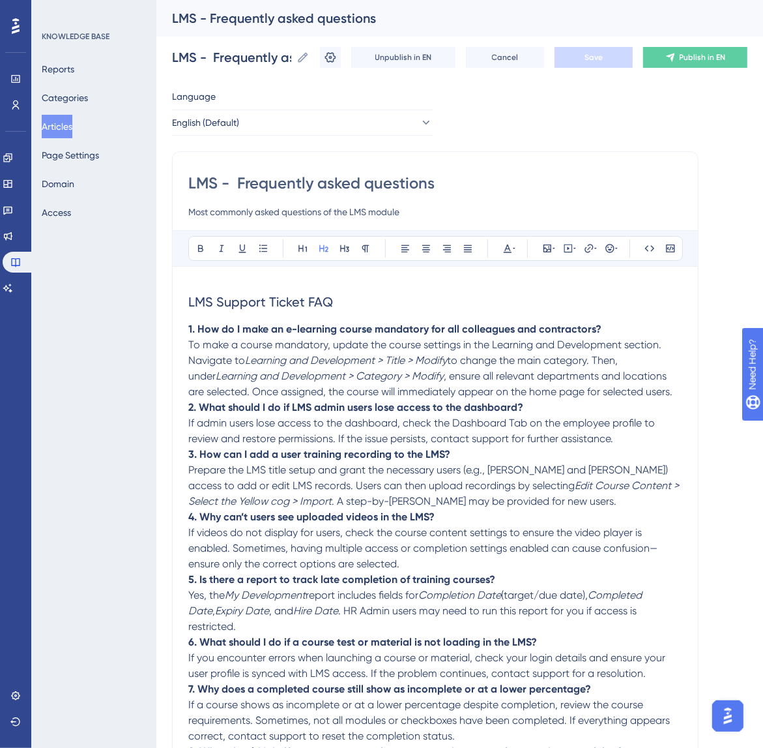  I want to click on button: Access, so click(56, 212).